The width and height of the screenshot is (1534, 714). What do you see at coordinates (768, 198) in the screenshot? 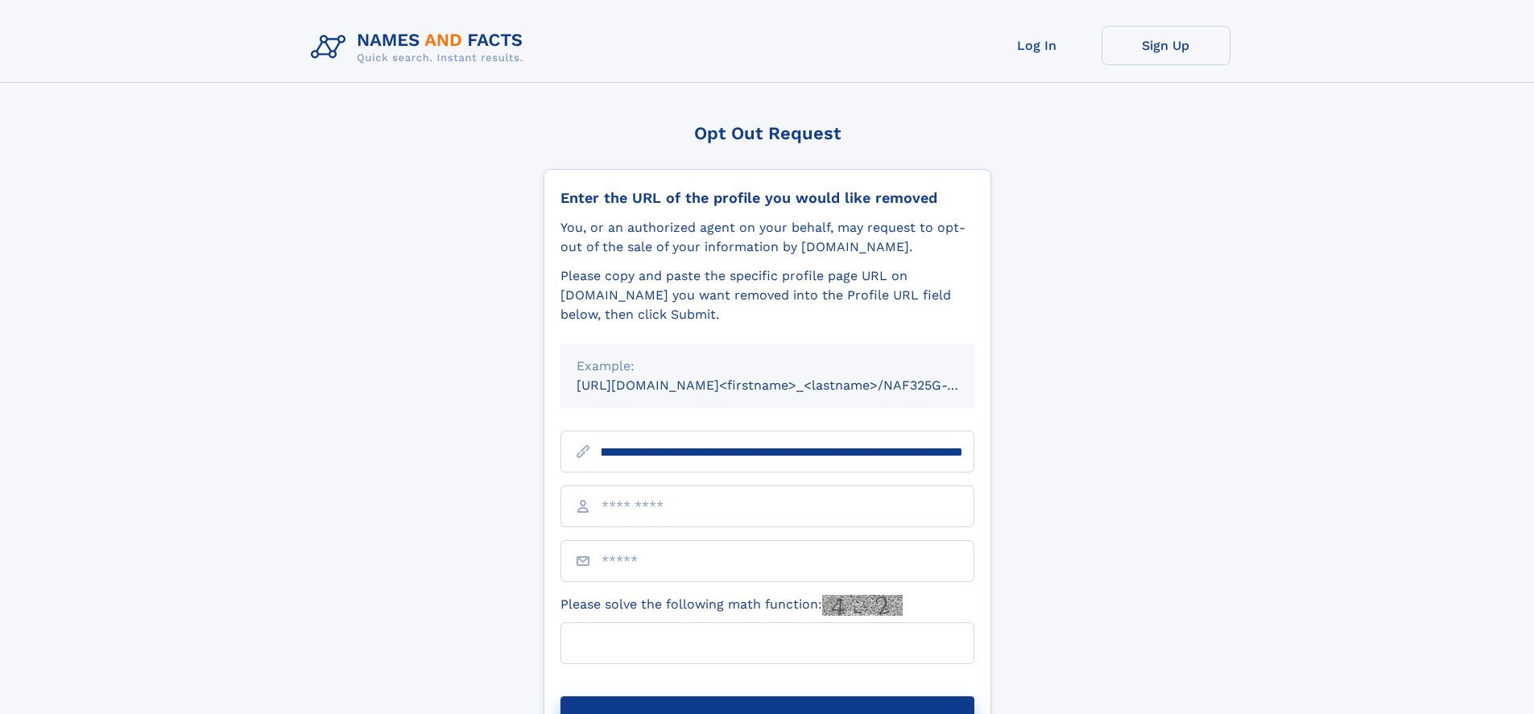
I see `div: Enter the URL of the profile you would like removed` at bounding box center [768, 198].